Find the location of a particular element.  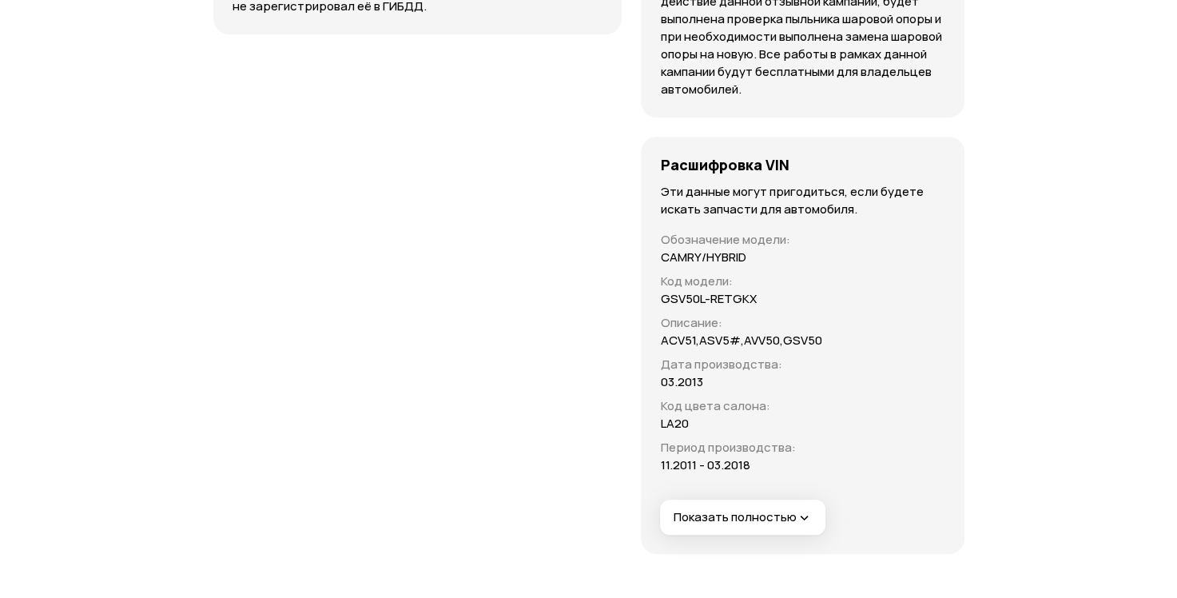

p: Период производства : is located at coordinates (741, 448).